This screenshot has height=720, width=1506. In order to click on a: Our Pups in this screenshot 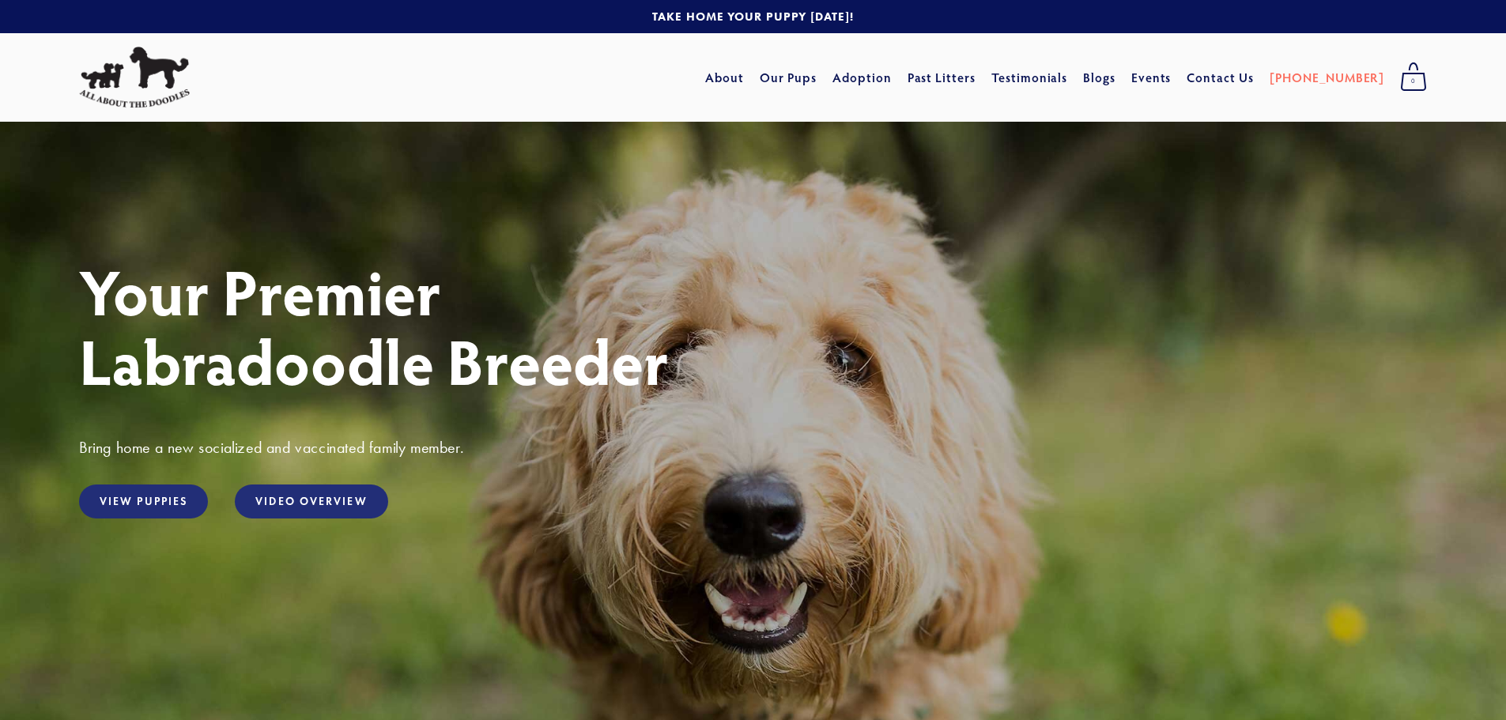, I will do `click(788, 77)`.